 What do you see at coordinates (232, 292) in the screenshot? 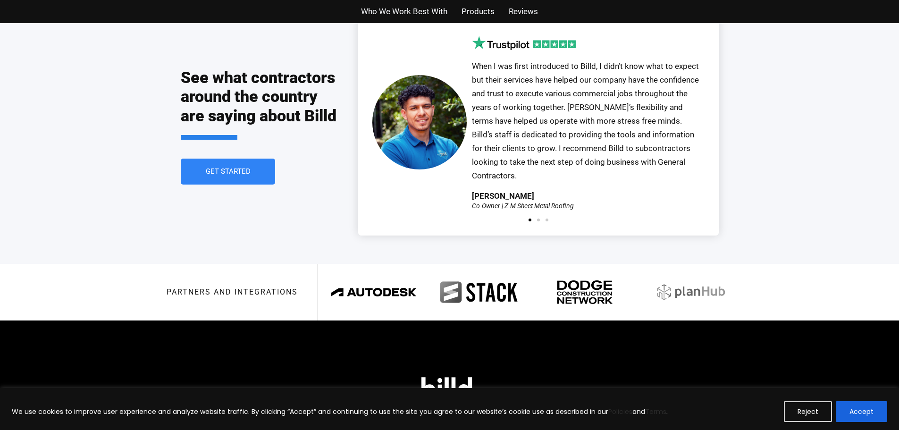
I see `h3: Partners and integrations` at bounding box center [232, 292].